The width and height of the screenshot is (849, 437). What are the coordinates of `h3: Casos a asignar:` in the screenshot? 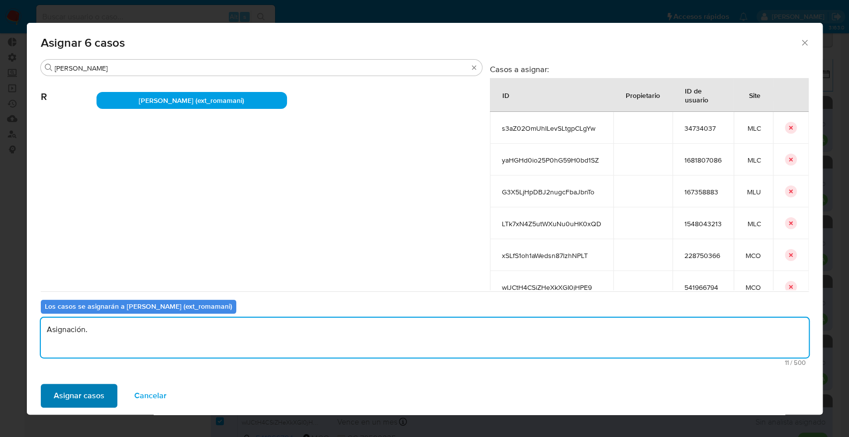 It's located at (649, 69).